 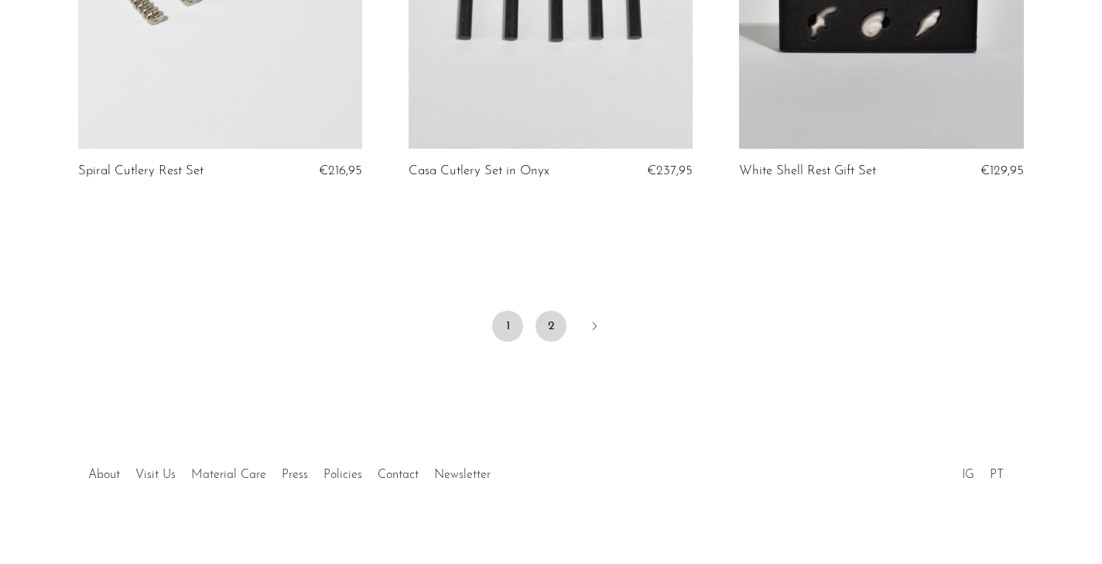 I want to click on a: White Shell Rest Gift Set, so click(x=807, y=171).